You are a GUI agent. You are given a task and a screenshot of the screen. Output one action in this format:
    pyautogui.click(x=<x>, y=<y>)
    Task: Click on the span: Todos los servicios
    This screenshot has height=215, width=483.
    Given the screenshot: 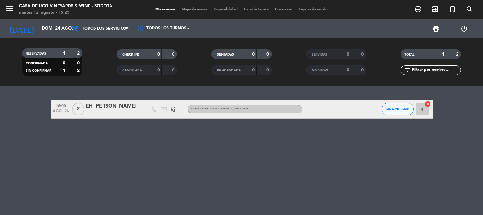 What is the action you would take?
    pyautogui.click(x=104, y=29)
    